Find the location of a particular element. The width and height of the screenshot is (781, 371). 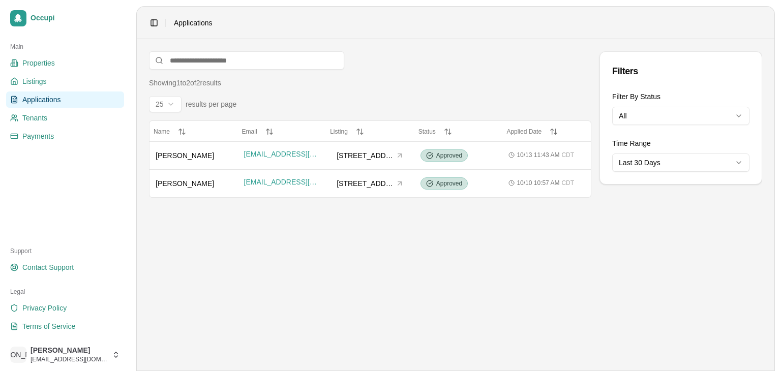

a: Properties is located at coordinates (65, 63).